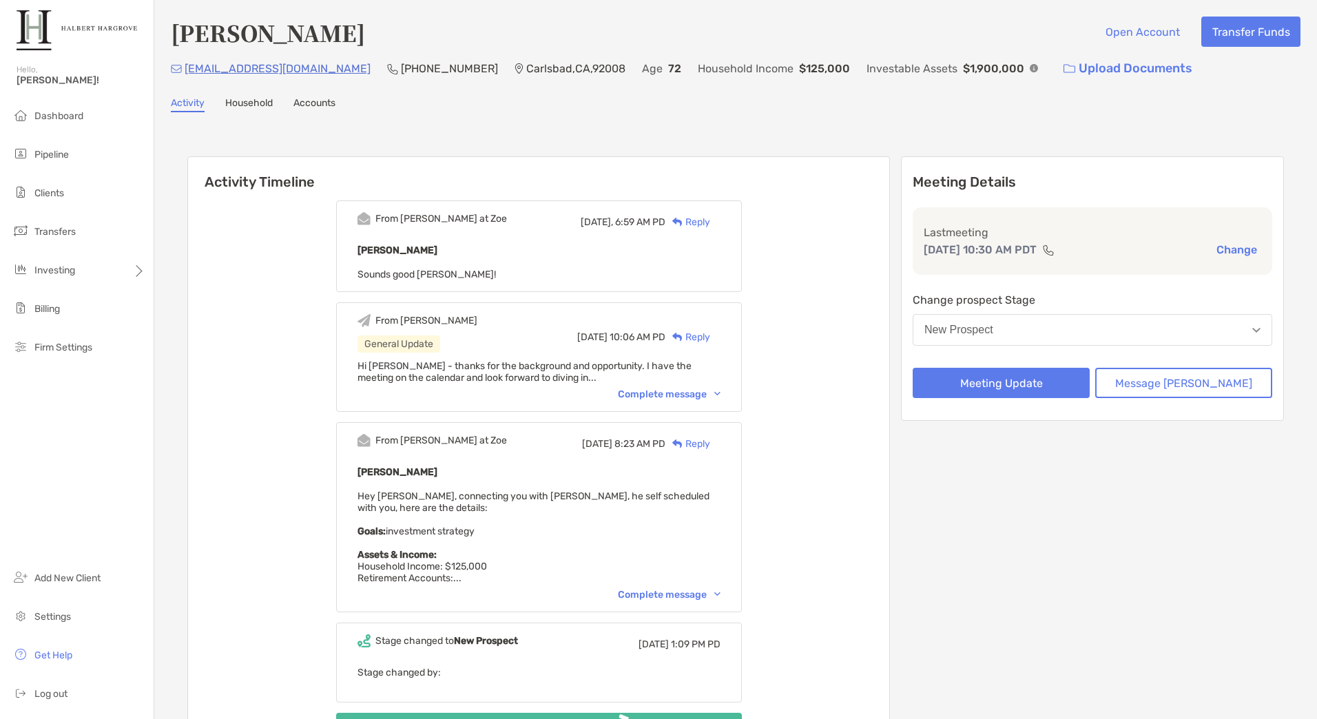 Image resolution: width=1317 pixels, height=719 pixels. What do you see at coordinates (1251, 32) in the screenshot?
I see `button: Transfer Funds` at bounding box center [1251, 32].